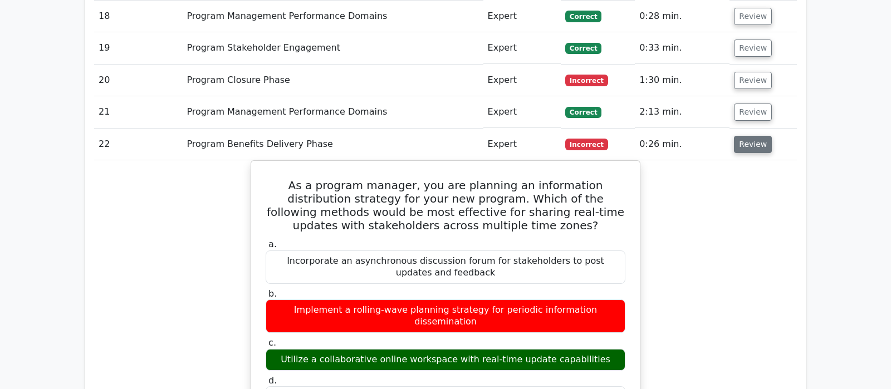 The image size is (891, 389). Describe the element at coordinates (682, 80) in the screenshot. I see `td: 1:30 min.` at that location.